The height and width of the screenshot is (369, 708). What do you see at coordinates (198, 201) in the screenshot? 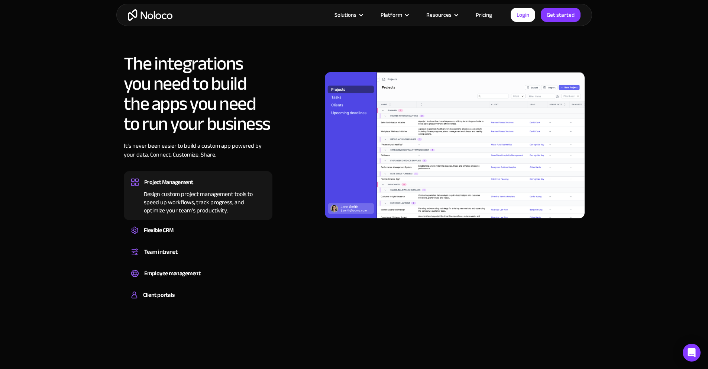
I see `div: Design custom project management tools to speed up workflows, track progress, and optimize your t...` at bounding box center [198, 201].